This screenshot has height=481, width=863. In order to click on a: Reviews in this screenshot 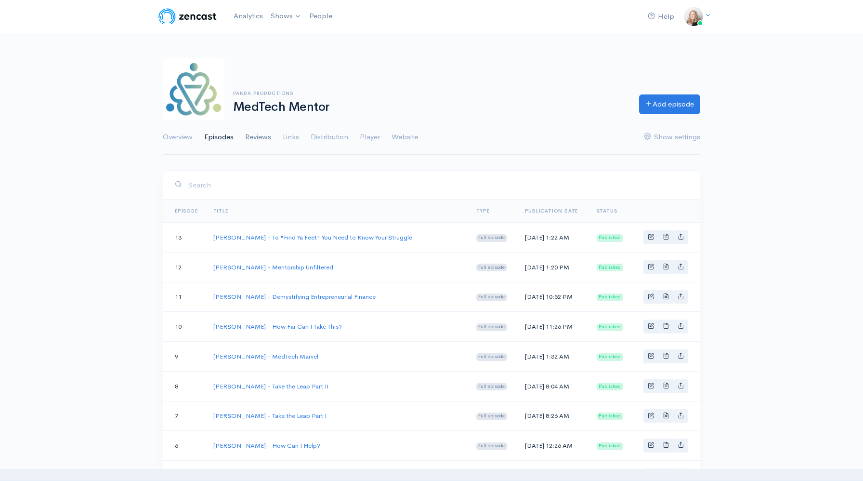, I will do `click(258, 137)`.